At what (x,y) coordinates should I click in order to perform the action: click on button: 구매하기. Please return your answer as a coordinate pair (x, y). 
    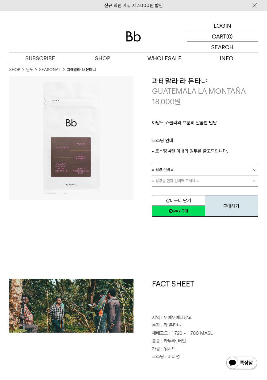
    Looking at the image, I should click on (231, 206).